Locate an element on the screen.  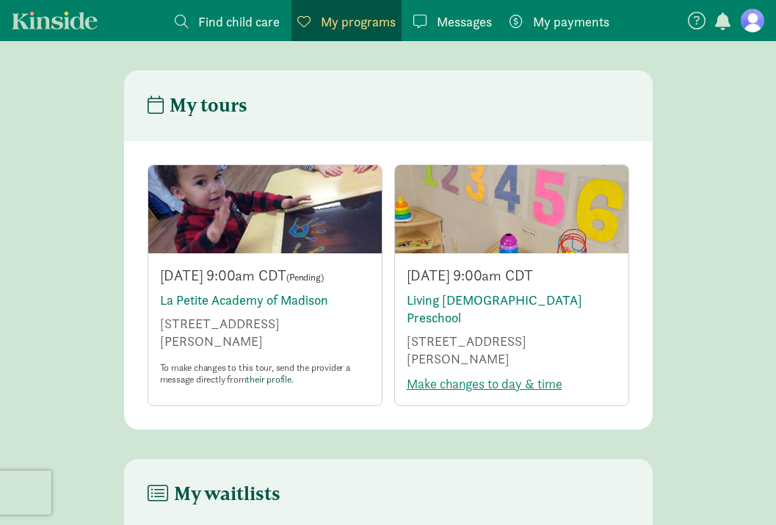
h4: My waitlists is located at coordinates (214, 494).